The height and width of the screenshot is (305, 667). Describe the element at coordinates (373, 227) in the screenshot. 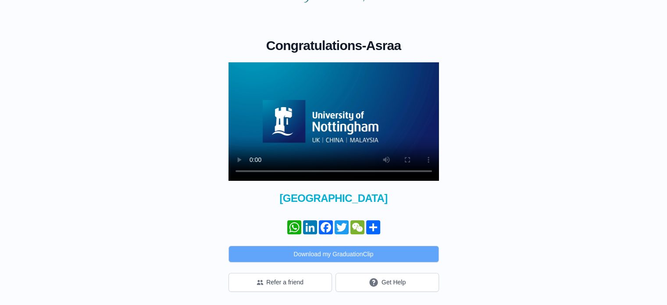

I see `a: Share` at that location.